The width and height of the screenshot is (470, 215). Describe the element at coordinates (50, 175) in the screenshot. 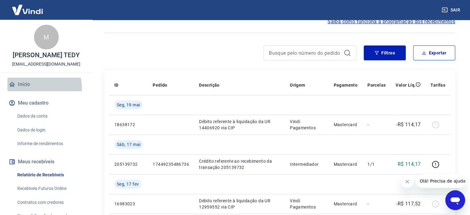

I see `a: Relatório de Recebíveis` at that location.